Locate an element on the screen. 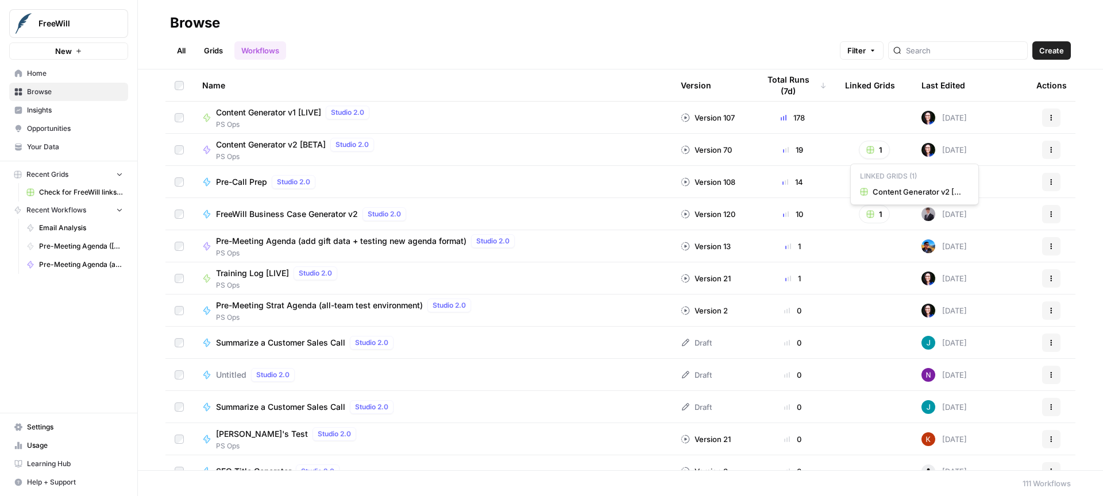 This screenshot has width=1103, height=496. span: FreeWill is located at coordinates (73, 24).